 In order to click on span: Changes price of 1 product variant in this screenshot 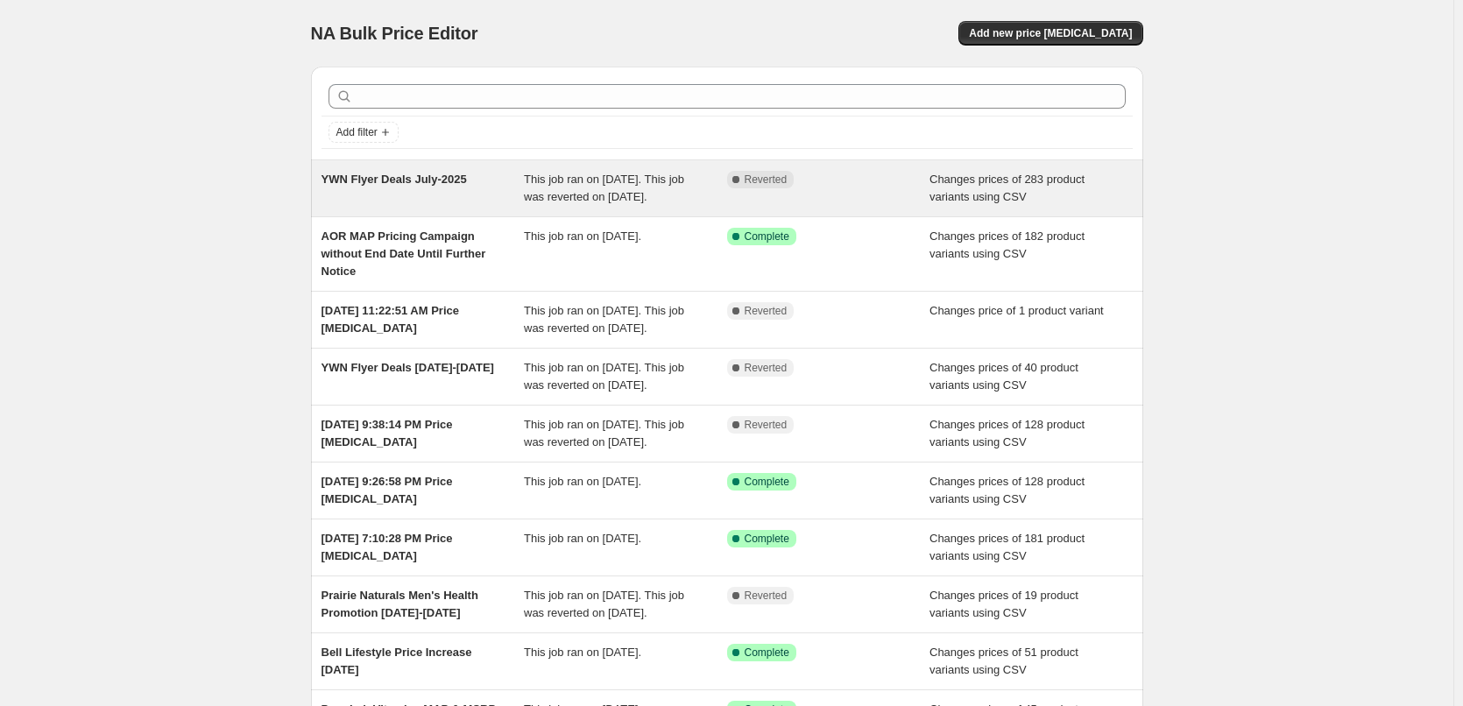, I will do `click(1016, 310)`.